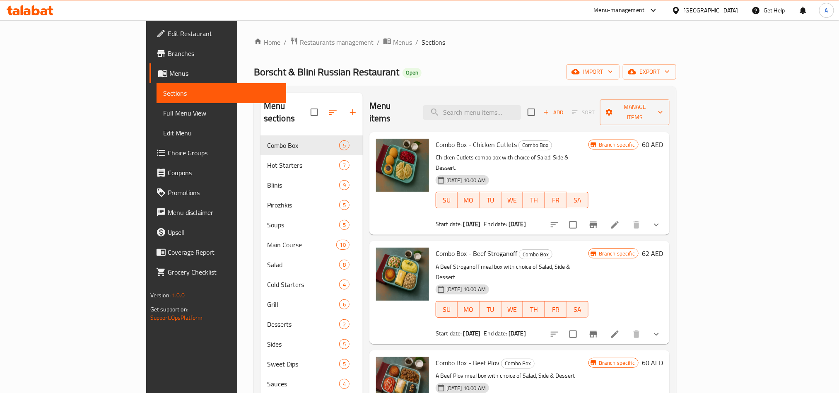  What do you see at coordinates (303, 185) in the screenshot?
I see `div: Blinis` at bounding box center [303, 185].